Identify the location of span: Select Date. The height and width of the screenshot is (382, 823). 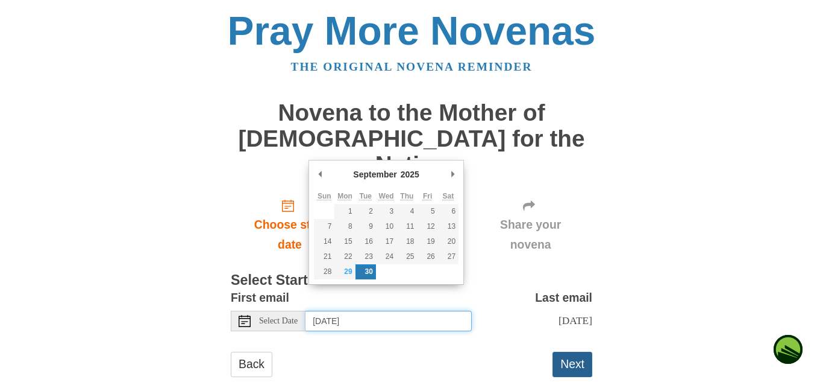
(278, 321).